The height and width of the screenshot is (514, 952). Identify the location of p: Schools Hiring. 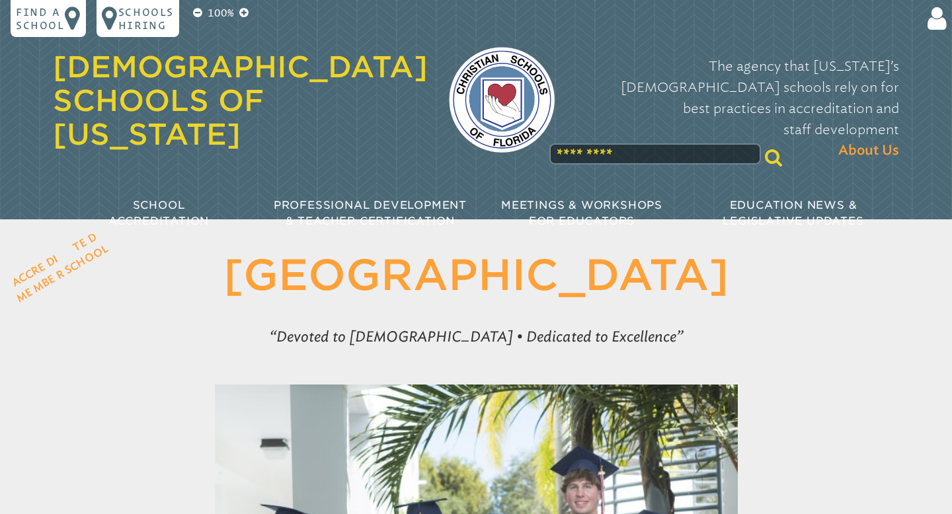
(146, 19).